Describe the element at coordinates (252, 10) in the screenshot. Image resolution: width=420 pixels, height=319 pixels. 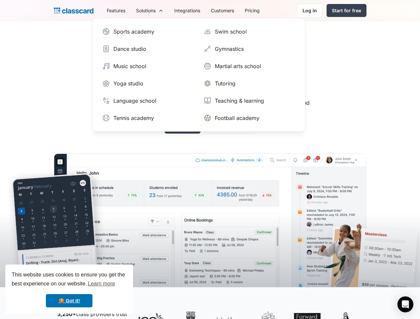
I see `a: Pricing` at that location.